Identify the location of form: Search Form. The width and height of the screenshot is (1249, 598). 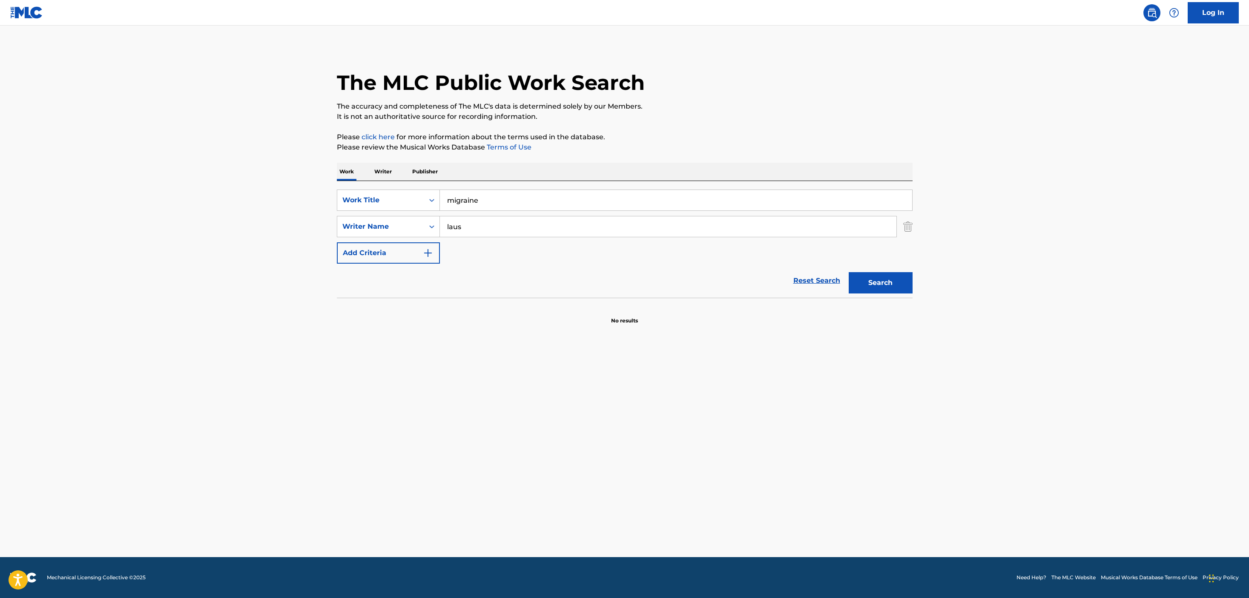
(625, 244).